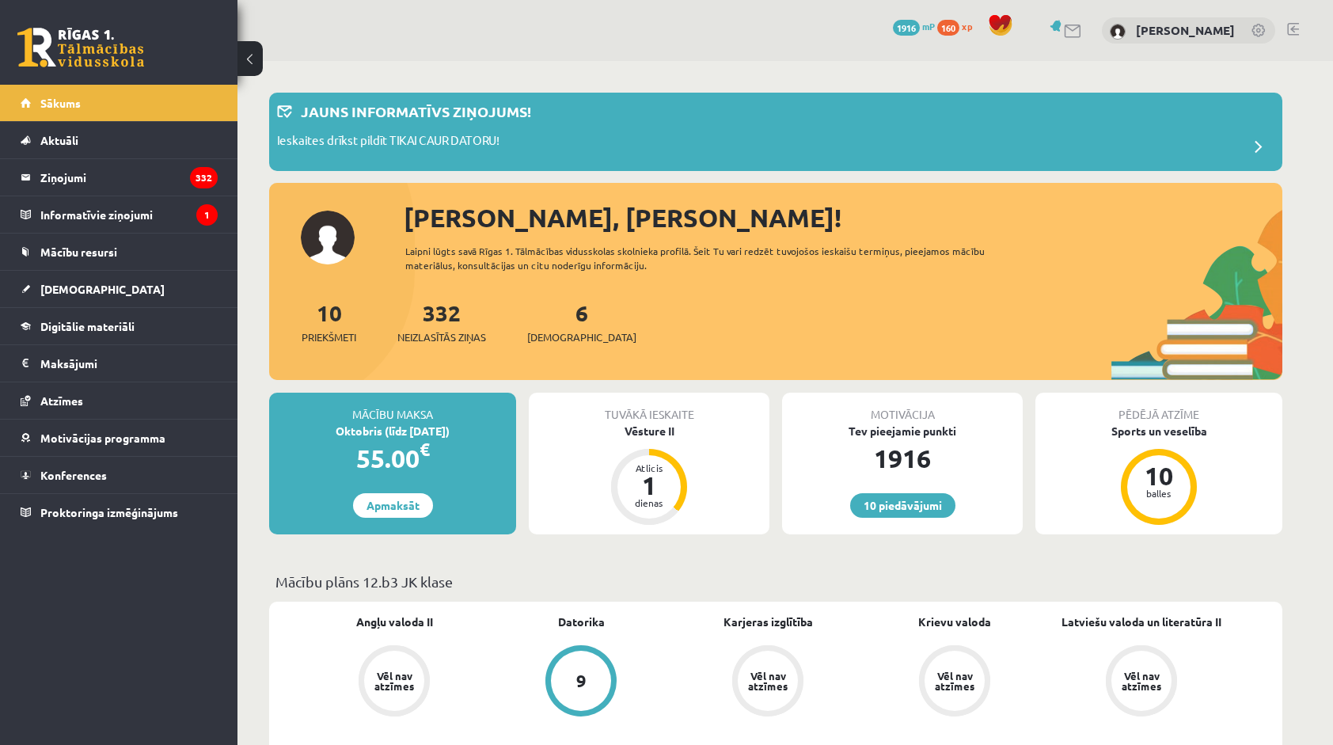 Image resolution: width=1333 pixels, height=745 pixels. I want to click on div: 9, so click(581, 681).